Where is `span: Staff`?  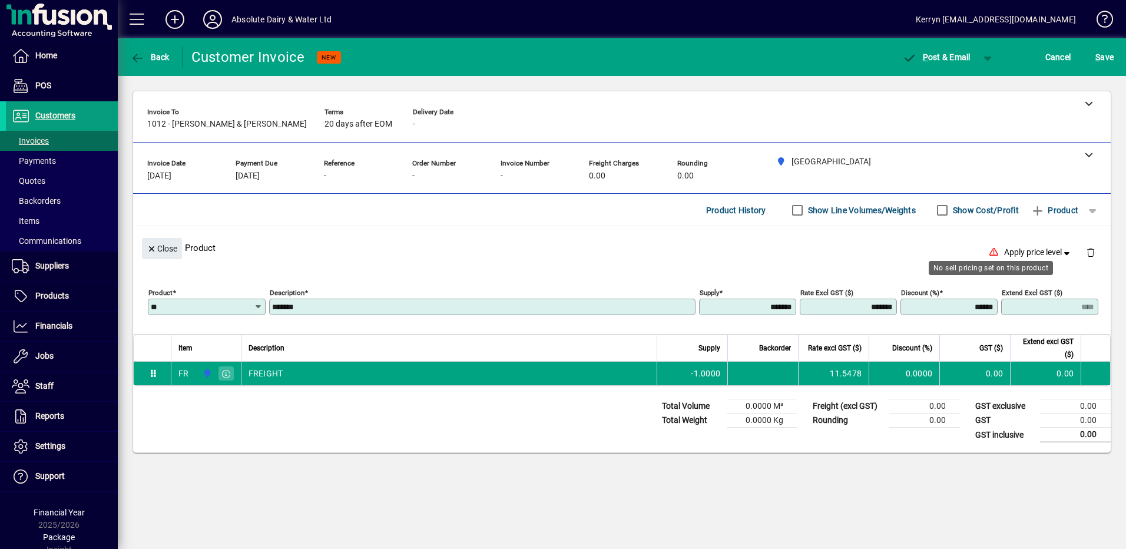 span: Staff is located at coordinates (44, 386).